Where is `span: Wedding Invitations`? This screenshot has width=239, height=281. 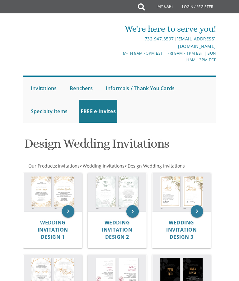
span: Wedding Invitations is located at coordinates (103, 166).